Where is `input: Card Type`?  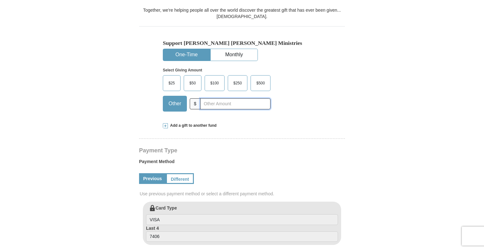 input: Card Type is located at coordinates (242, 220).